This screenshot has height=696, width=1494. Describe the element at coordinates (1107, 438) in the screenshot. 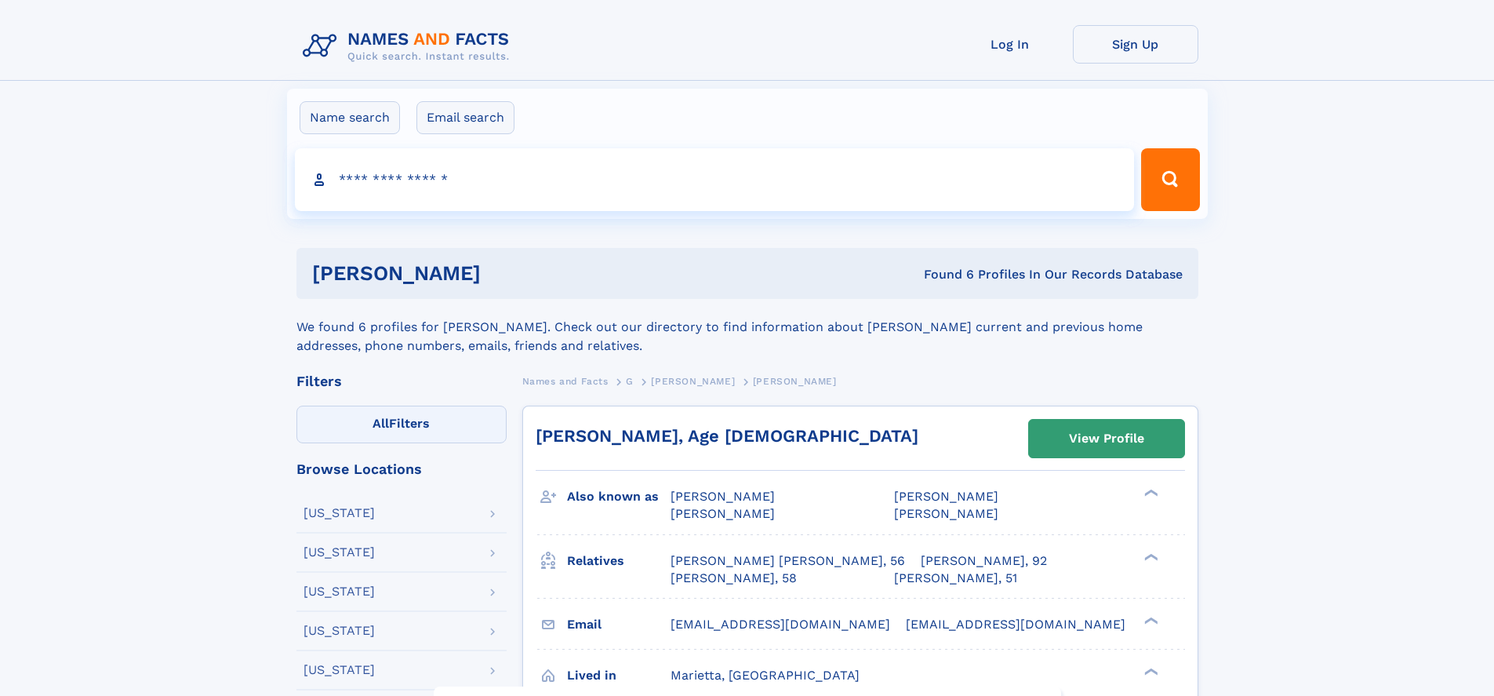

I see `div: View Profile` at that location.